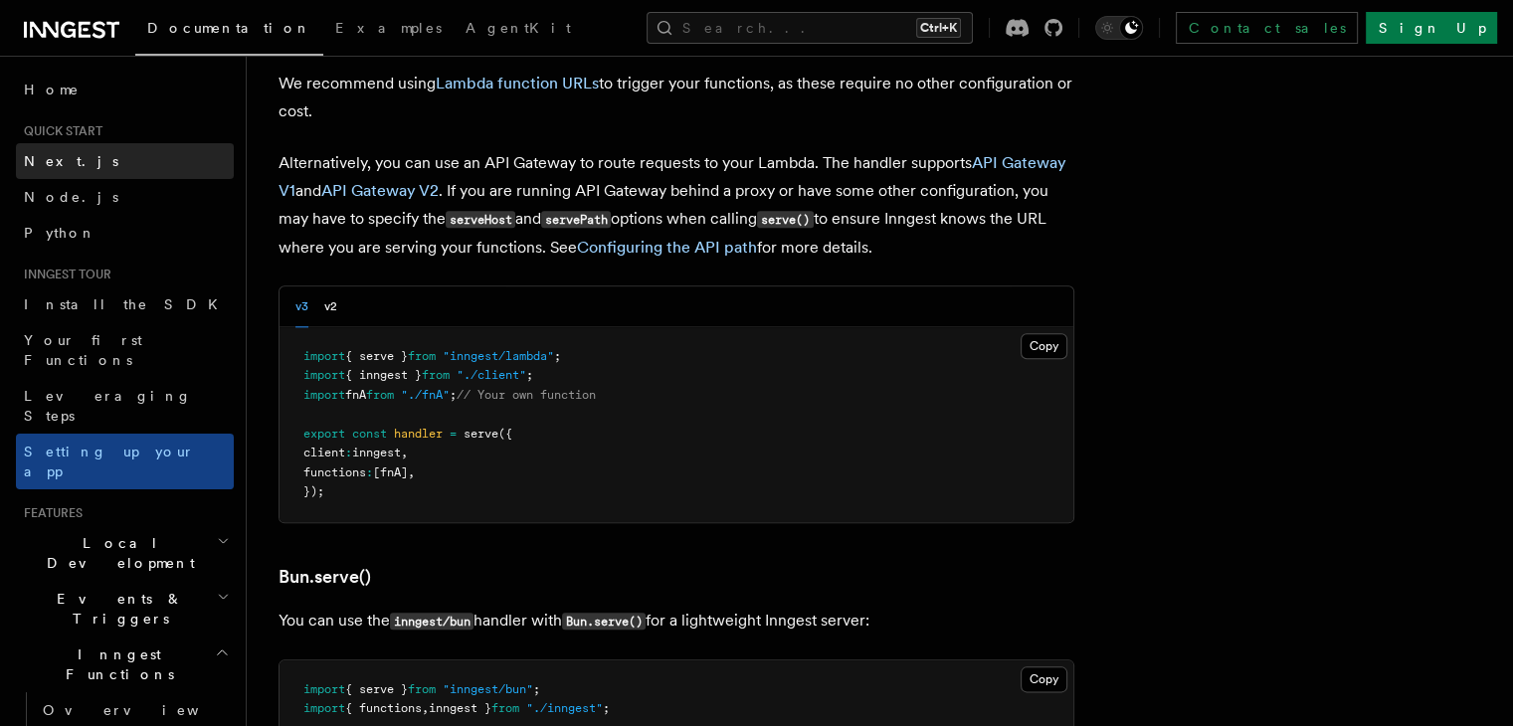 The width and height of the screenshot is (1513, 726). What do you see at coordinates (145, 710) in the screenshot?
I see `span: Overview` at bounding box center [145, 710].